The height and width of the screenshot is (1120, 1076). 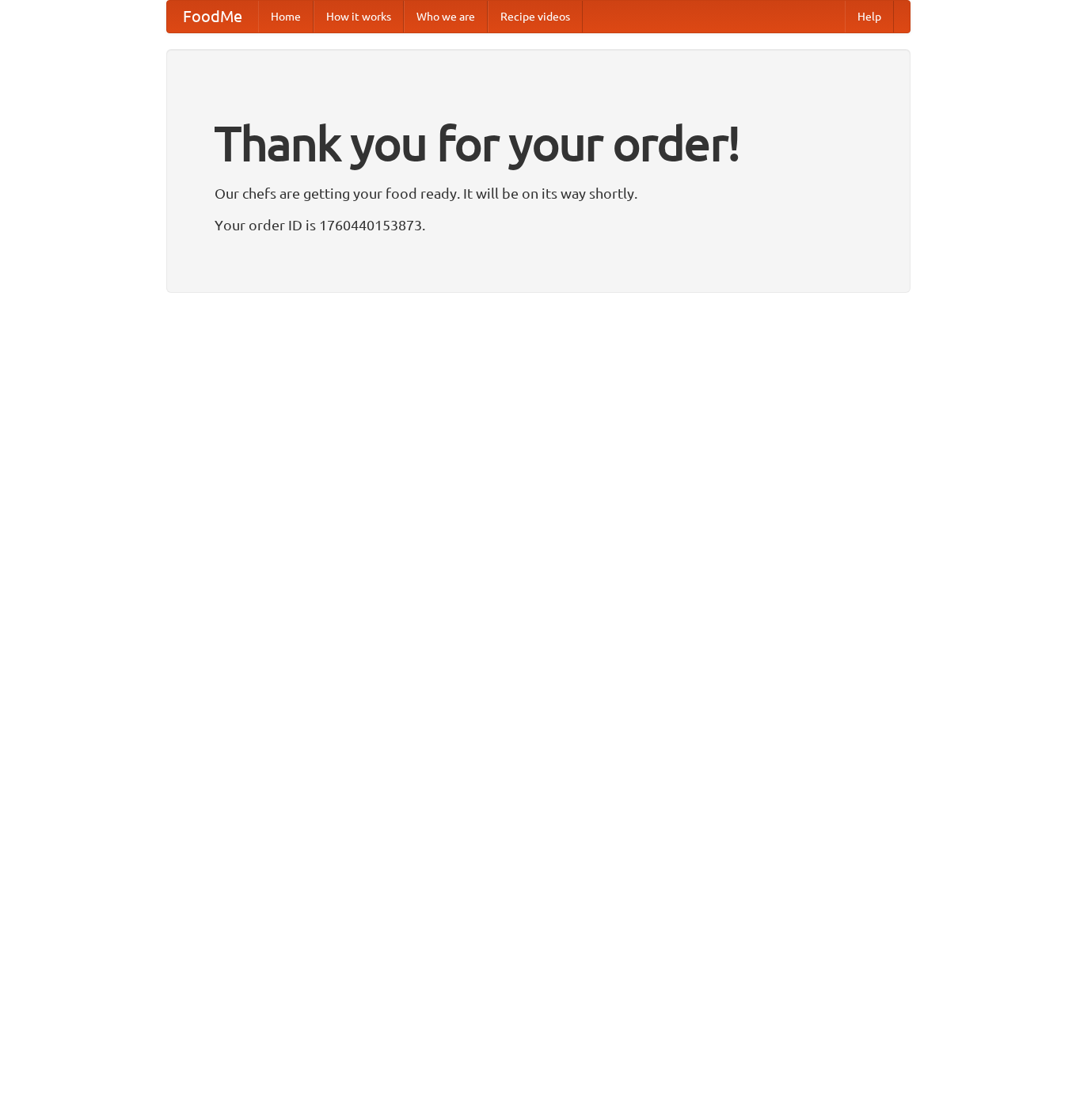 I want to click on p: Our chefs are getting your food ready. It will be on its way shortly., so click(x=538, y=193).